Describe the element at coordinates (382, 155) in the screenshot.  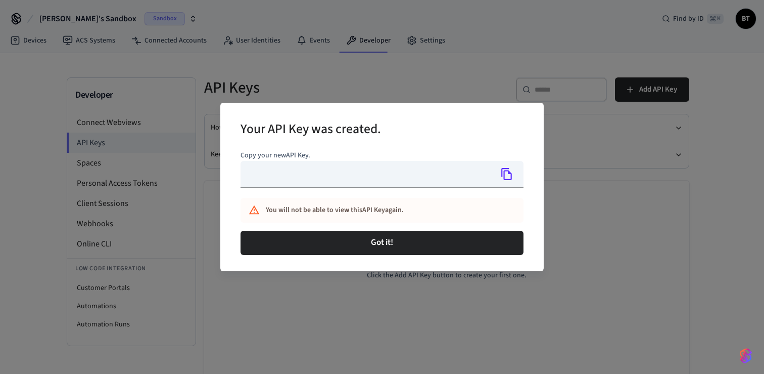
I see `p: Copy your new API Key .` at that location.